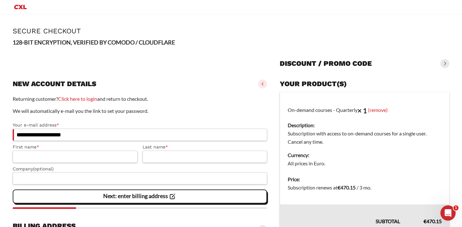 Image resolution: width=462 pixels, height=227 pixels. Describe the element at coordinates (140, 99) in the screenshot. I see `p: Returning customer? and return to checkout.` at that location.